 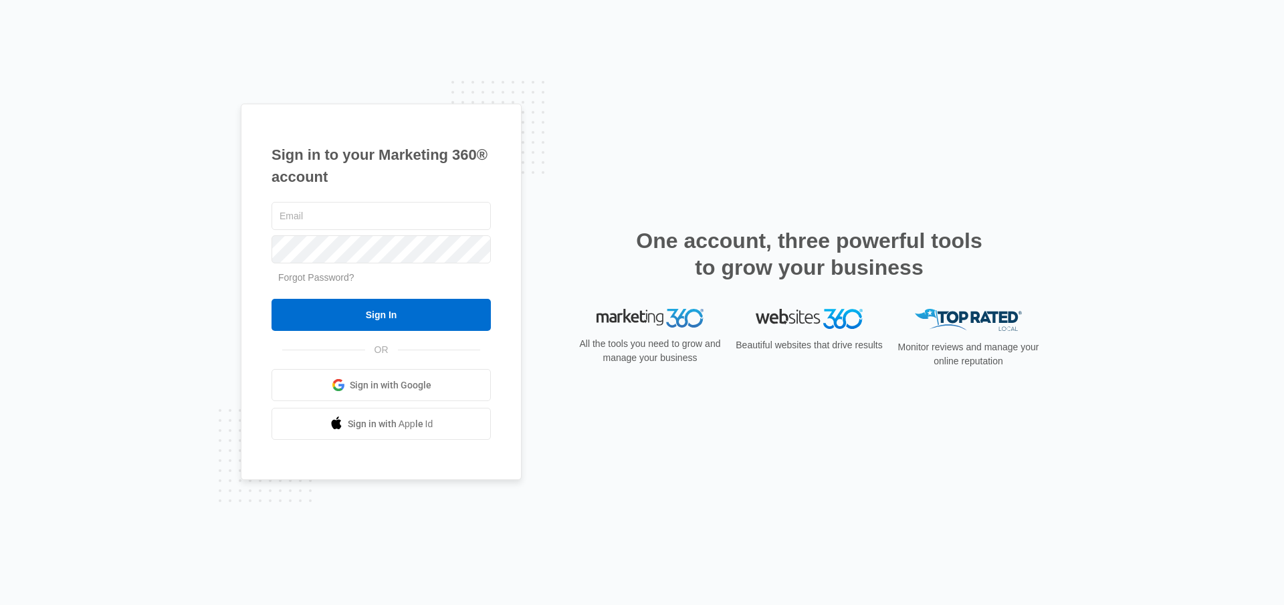 I want to click on span: Sign in with Google, so click(x=390, y=385).